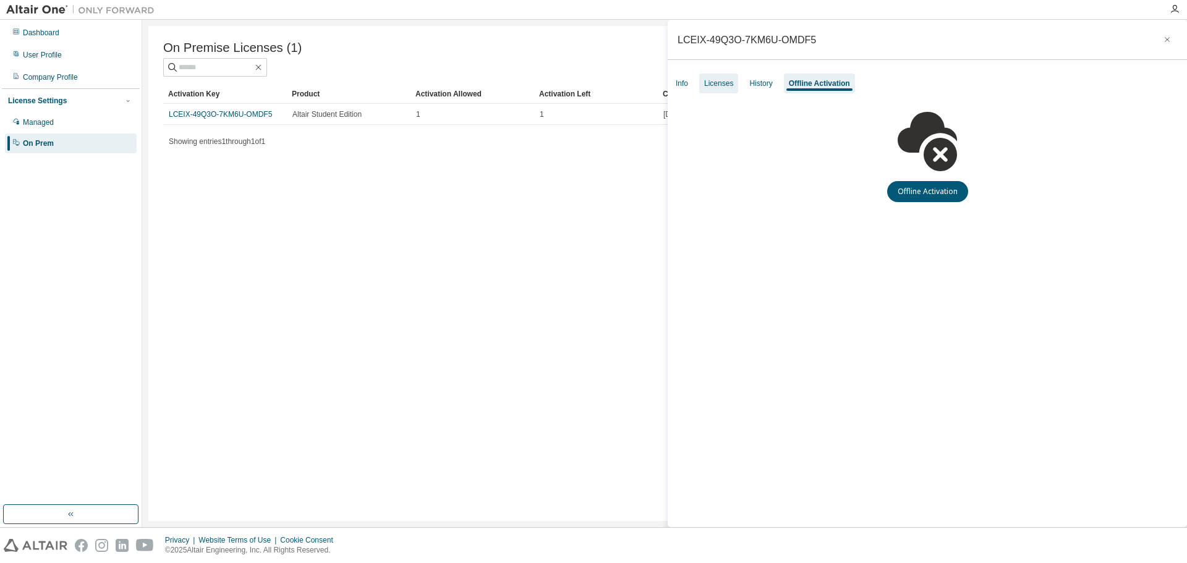 The image size is (1187, 563). What do you see at coordinates (41, 33) in the screenshot?
I see `div: Dashboard` at bounding box center [41, 33].